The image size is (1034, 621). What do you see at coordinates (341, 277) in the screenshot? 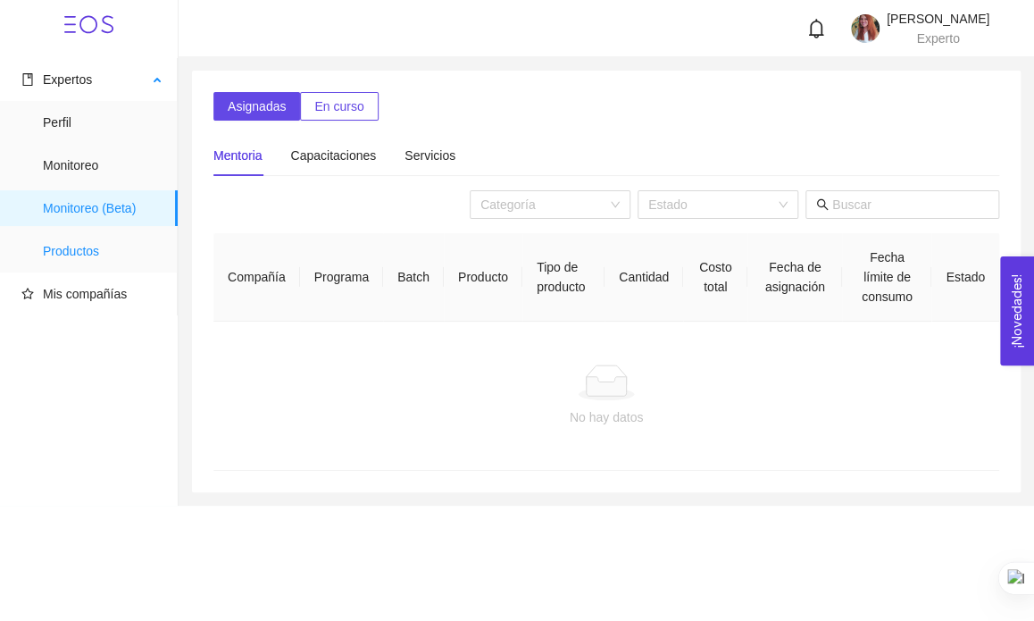
I see `th: Programa` at bounding box center [341, 277].